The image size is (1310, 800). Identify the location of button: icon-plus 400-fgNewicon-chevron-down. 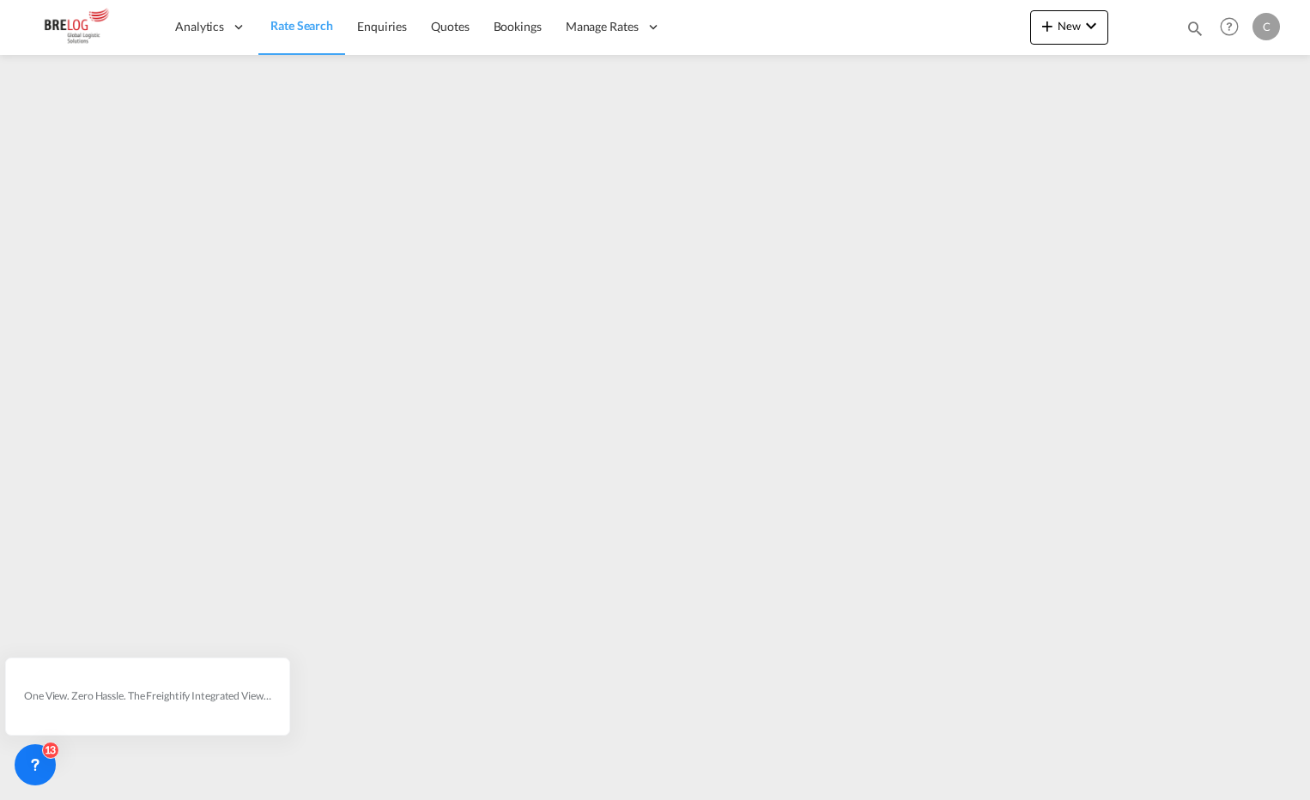
(1069, 27).